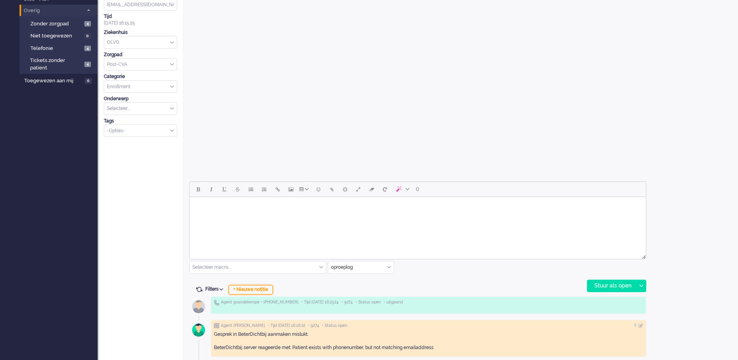  Describe the element at coordinates (141, 99) in the screenshot. I see `div: Onderwerp` at that location.